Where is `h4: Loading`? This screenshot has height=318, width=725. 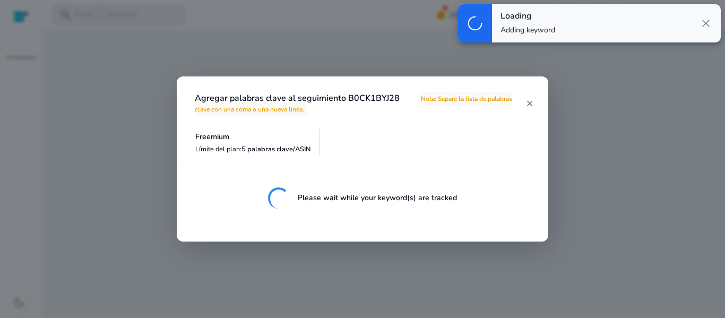
h4: Loading is located at coordinates (528, 16).